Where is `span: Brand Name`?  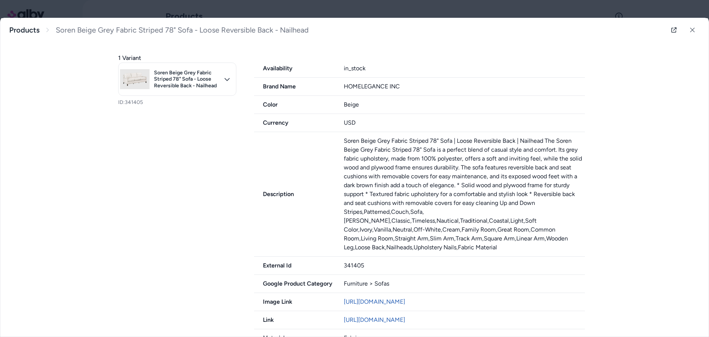
span: Brand Name is located at coordinates (295, 86).